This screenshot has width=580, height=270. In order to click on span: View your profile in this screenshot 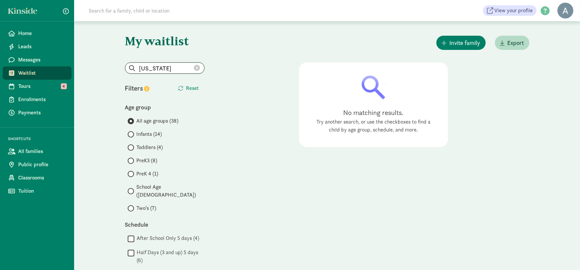, I will do `click(513, 11)`.